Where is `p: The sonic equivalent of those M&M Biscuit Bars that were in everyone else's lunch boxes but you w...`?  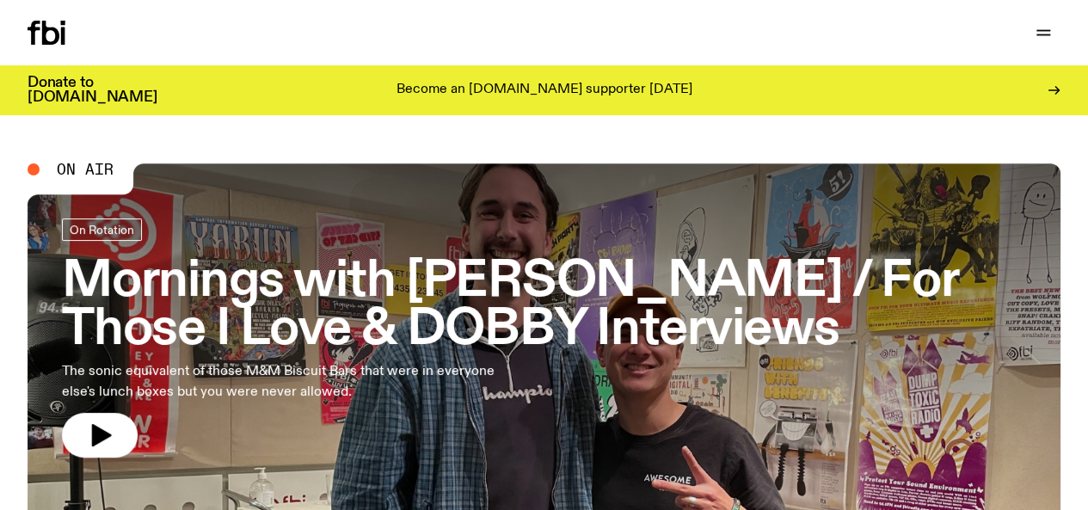
p: The sonic equivalent of those M&M Biscuit Bars that were in everyone else's lunch boxes but you w... is located at coordinates (282, 382).